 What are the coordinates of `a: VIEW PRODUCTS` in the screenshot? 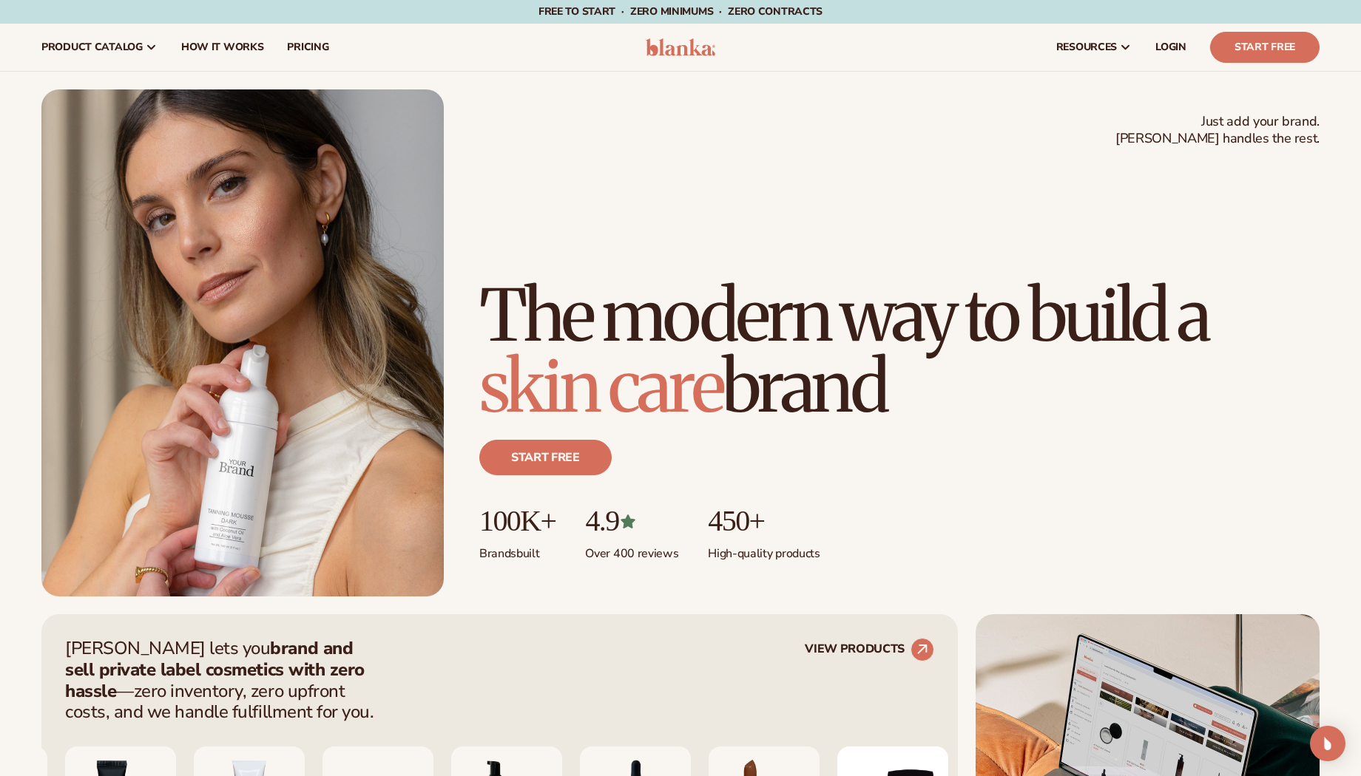 It's located at (869, 650).